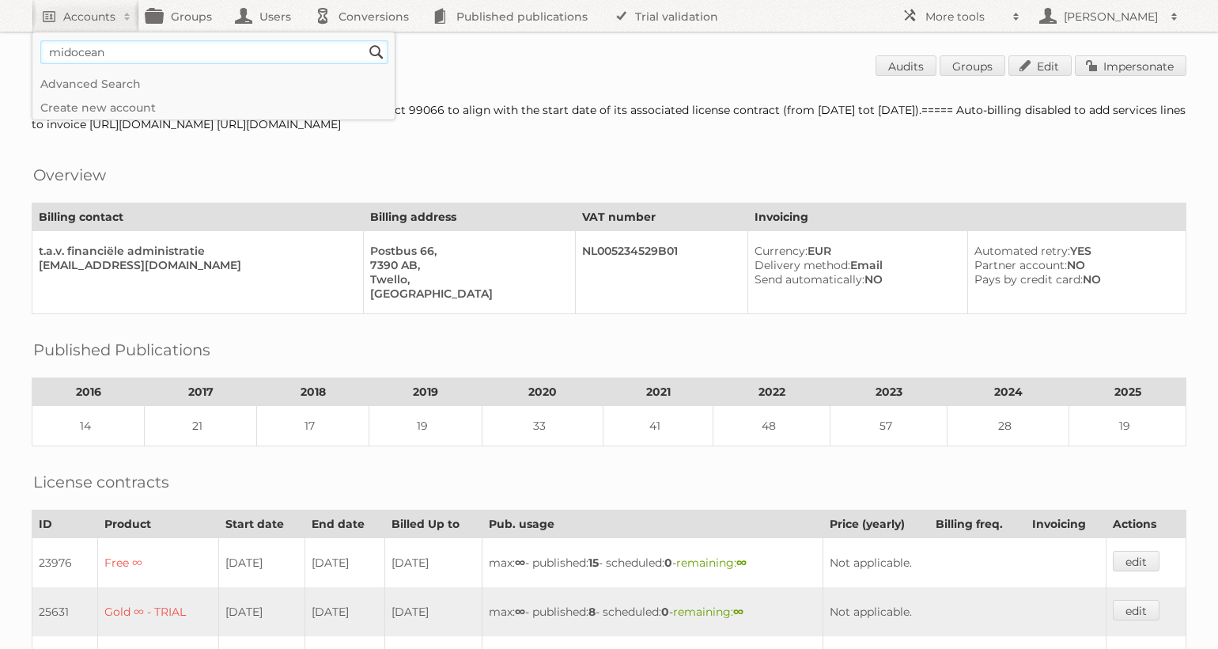 This screenshot has height=649, width=1218. I want to click on td: 41, so click(658, 426).